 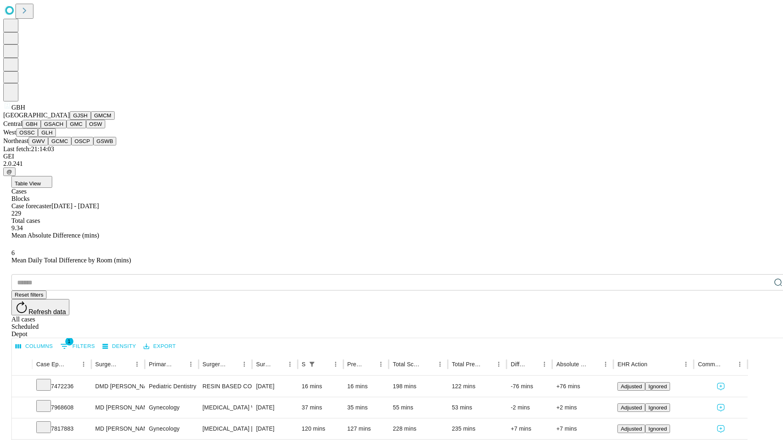 I want to click on span: Case forecaster, so click(x=31, y=206).